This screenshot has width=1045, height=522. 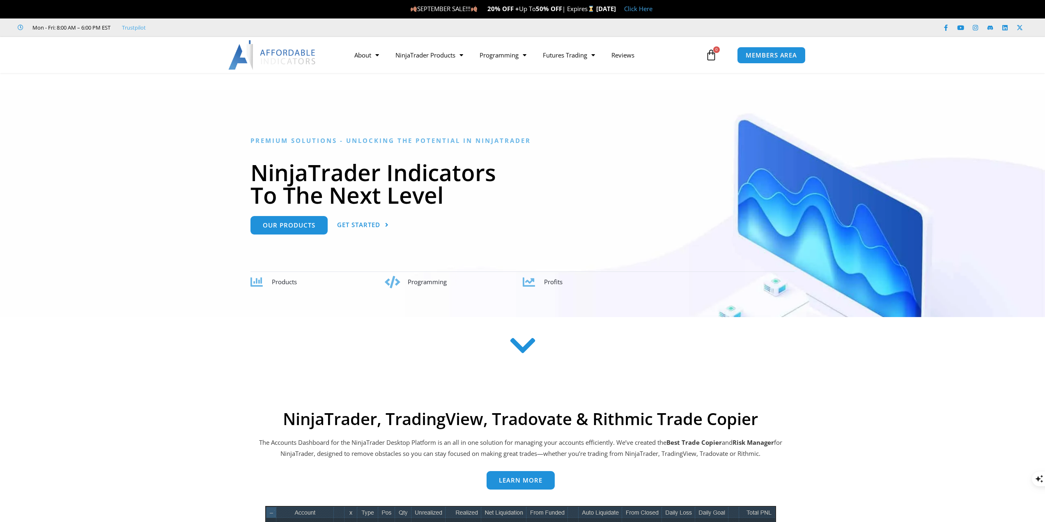 I want to click on a: 0, so click(x=711, y=55).